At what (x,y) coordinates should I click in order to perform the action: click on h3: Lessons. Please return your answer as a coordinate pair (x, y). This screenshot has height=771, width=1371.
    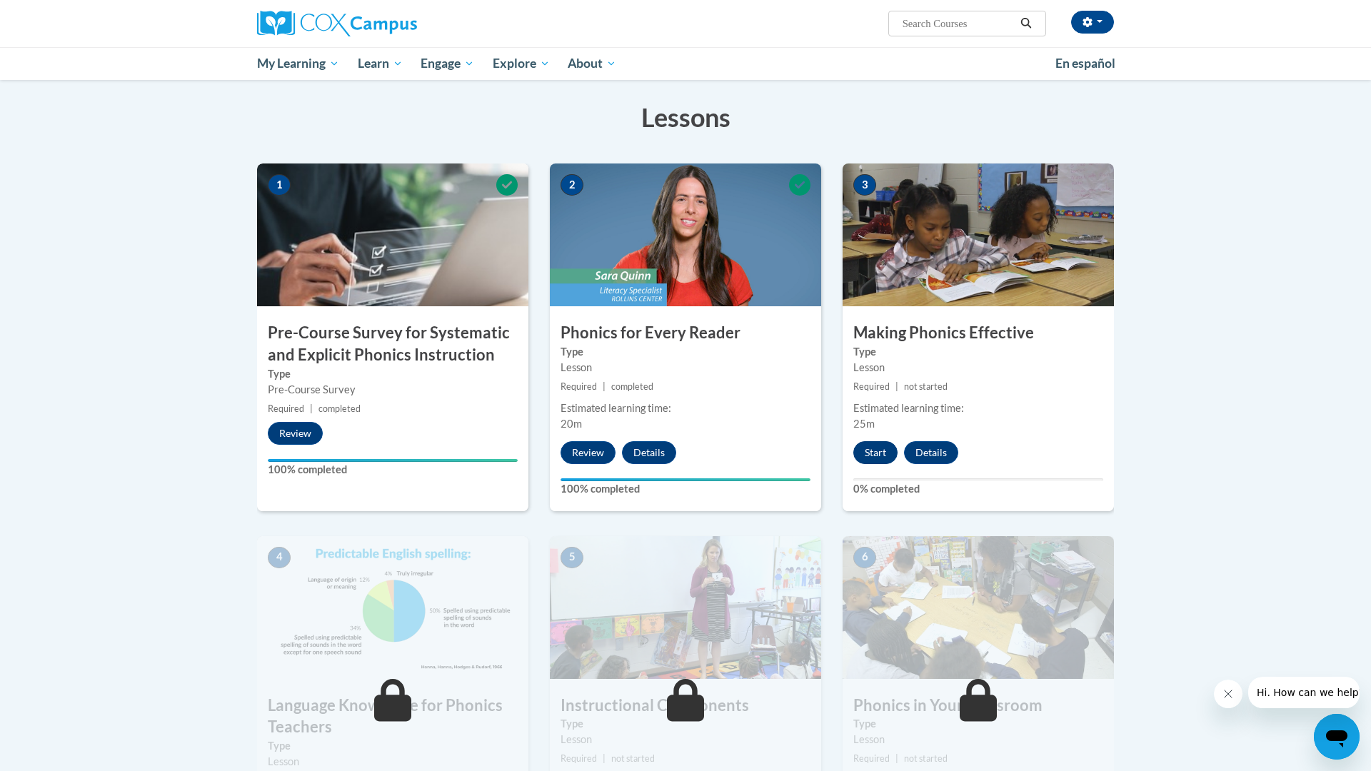
    Looking at the image, I should click on (685, 117).